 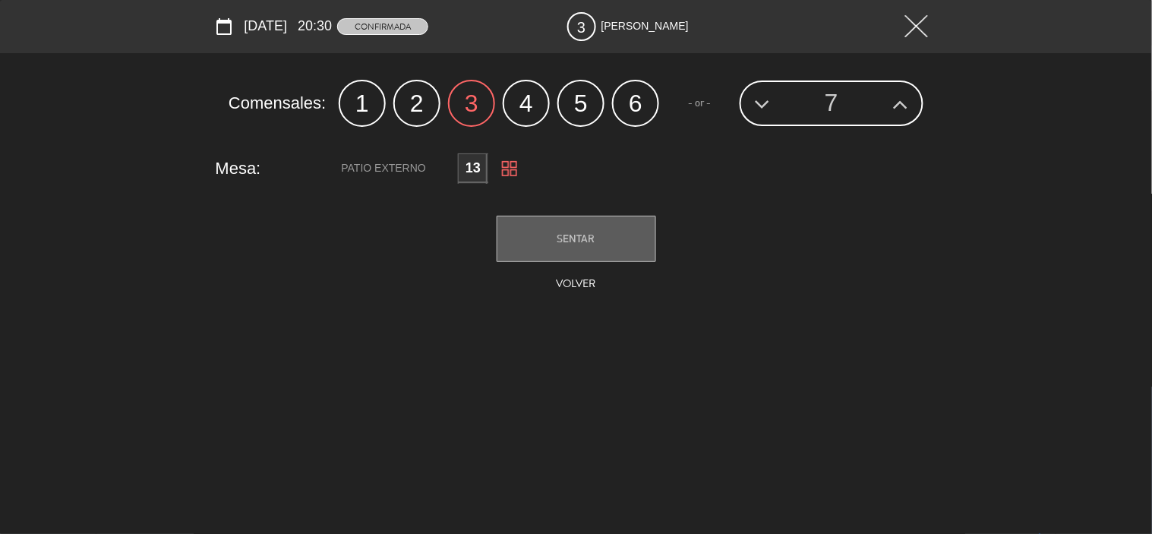 What do you see at coordinates (636, 103) in the screenshot?
I see `label: 6` at bounding box center [636, 103].